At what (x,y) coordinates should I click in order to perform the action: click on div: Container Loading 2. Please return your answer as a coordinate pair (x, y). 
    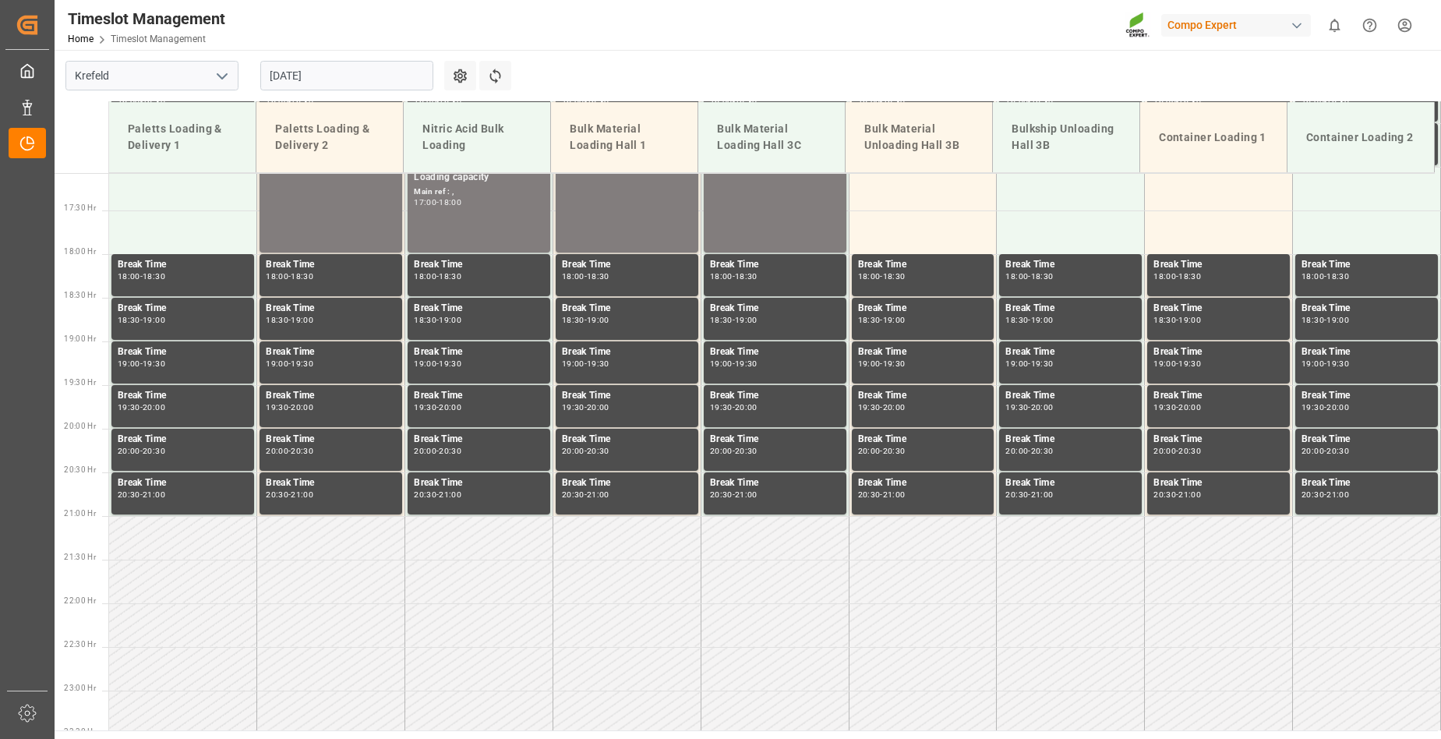
    Looking at the image, I should click on (1361, 137).